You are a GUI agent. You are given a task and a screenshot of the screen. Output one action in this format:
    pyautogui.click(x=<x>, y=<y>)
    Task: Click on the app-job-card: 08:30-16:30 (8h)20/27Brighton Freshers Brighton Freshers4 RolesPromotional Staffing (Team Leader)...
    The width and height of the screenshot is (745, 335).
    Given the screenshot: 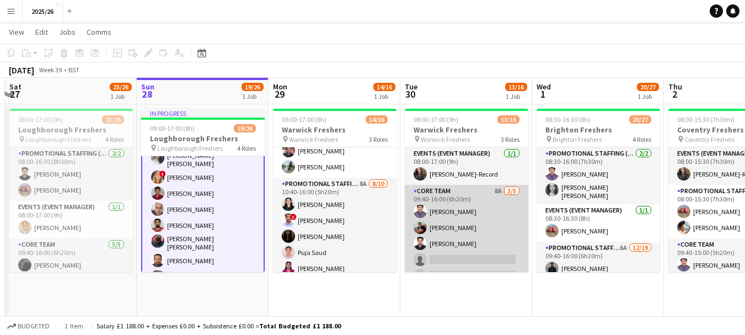 What is the action you would take?
    pyautogui.click(x=598, y=190)
    